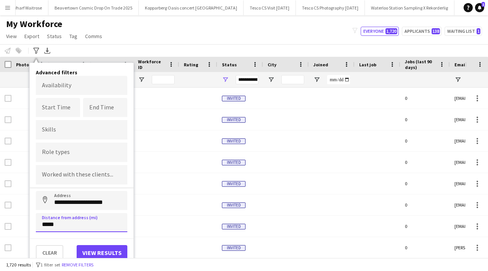  What do you see at coordinates (77, 265) in the screenshot?
I see `button: Remove filters` at bounding box center [77, 265].